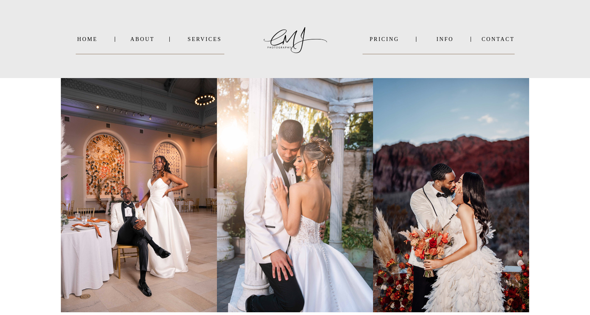 The image size is (590, 315). I want to click on a: About, so click(142, 39).